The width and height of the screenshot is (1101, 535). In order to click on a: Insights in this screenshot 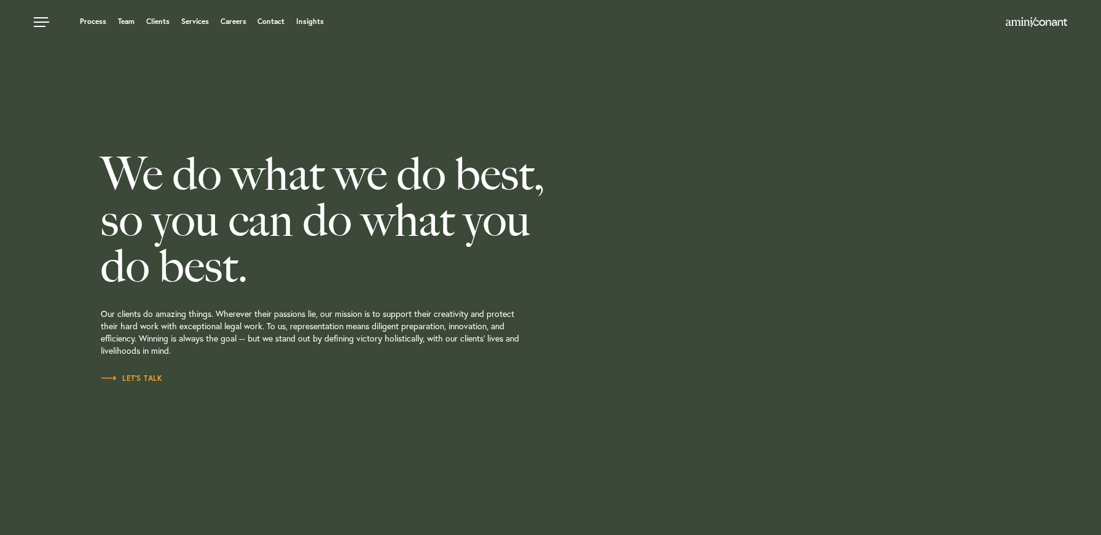, I will do `click(310, 22)`.